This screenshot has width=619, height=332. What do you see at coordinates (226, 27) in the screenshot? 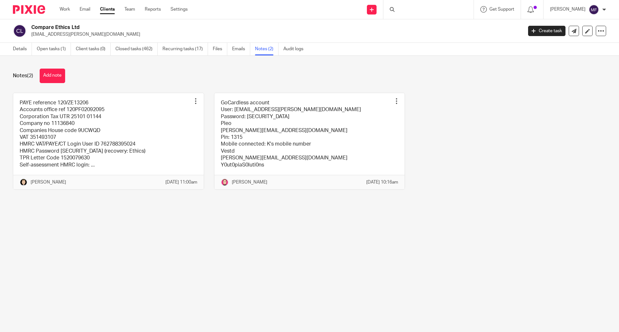
I see `h2: Compare Ethics Ltd` at bounding box center [226, 27].